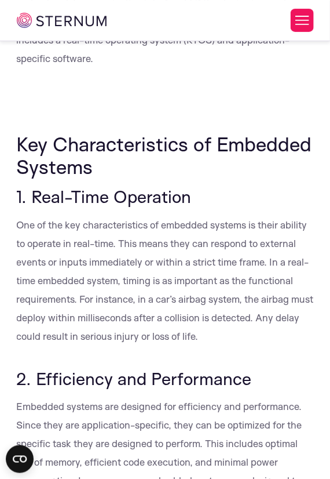 Image resolution: width=330 pixels, height=479 pixels. What do you see at coordinates (165, 155) in the screenshot?
I see `span: Key Characteristics of Embedded Systems` at bounding box center [165, 155].